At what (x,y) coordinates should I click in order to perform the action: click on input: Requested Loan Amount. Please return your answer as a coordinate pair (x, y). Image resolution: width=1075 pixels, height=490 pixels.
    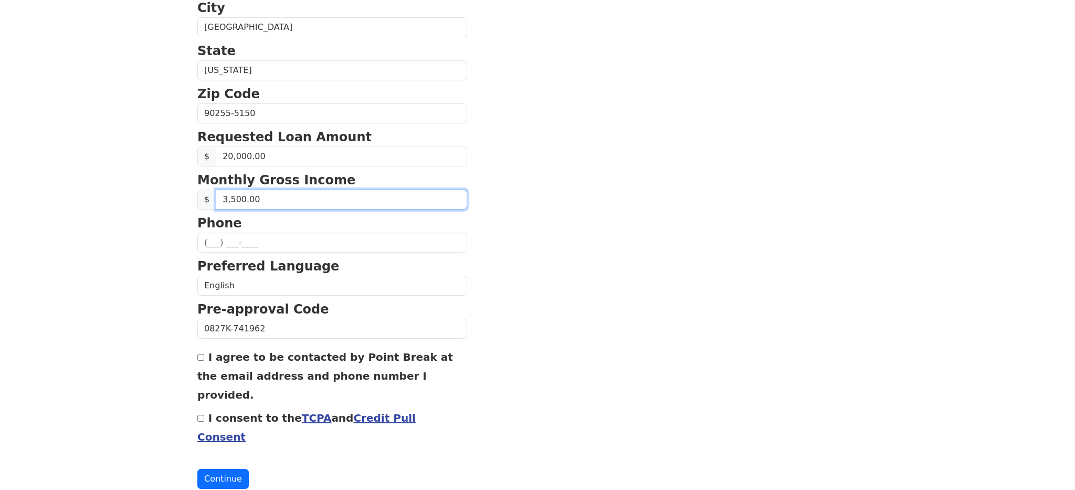
    Looking at the image, I should click on (341, 156).